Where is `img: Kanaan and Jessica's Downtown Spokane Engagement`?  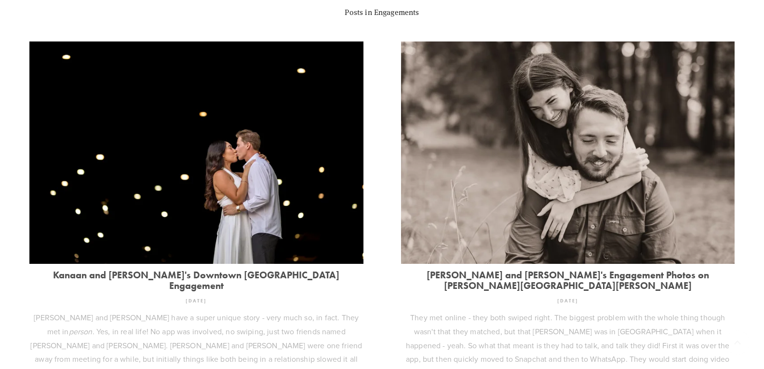
img: Kanaan and Jessica's Downtown Spokane Engagement is located at coordinates (196, 153).